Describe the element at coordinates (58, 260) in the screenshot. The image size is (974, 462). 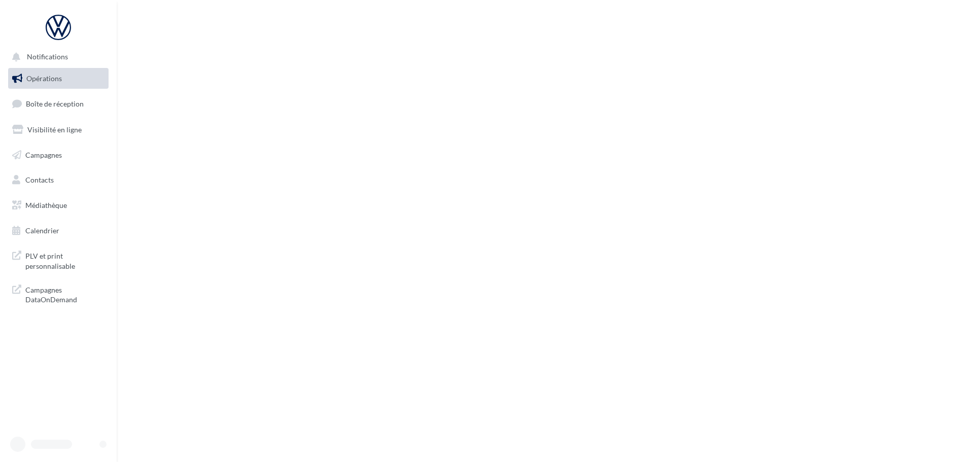
I see `a: PLV et print personnalisable` at that location.